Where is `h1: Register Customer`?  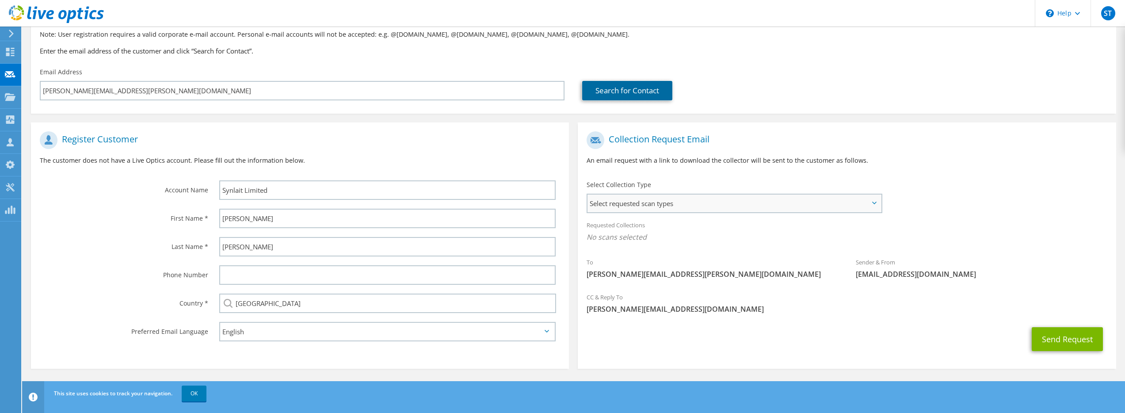 h1: Register Customer is located at coordinates (297, 140).